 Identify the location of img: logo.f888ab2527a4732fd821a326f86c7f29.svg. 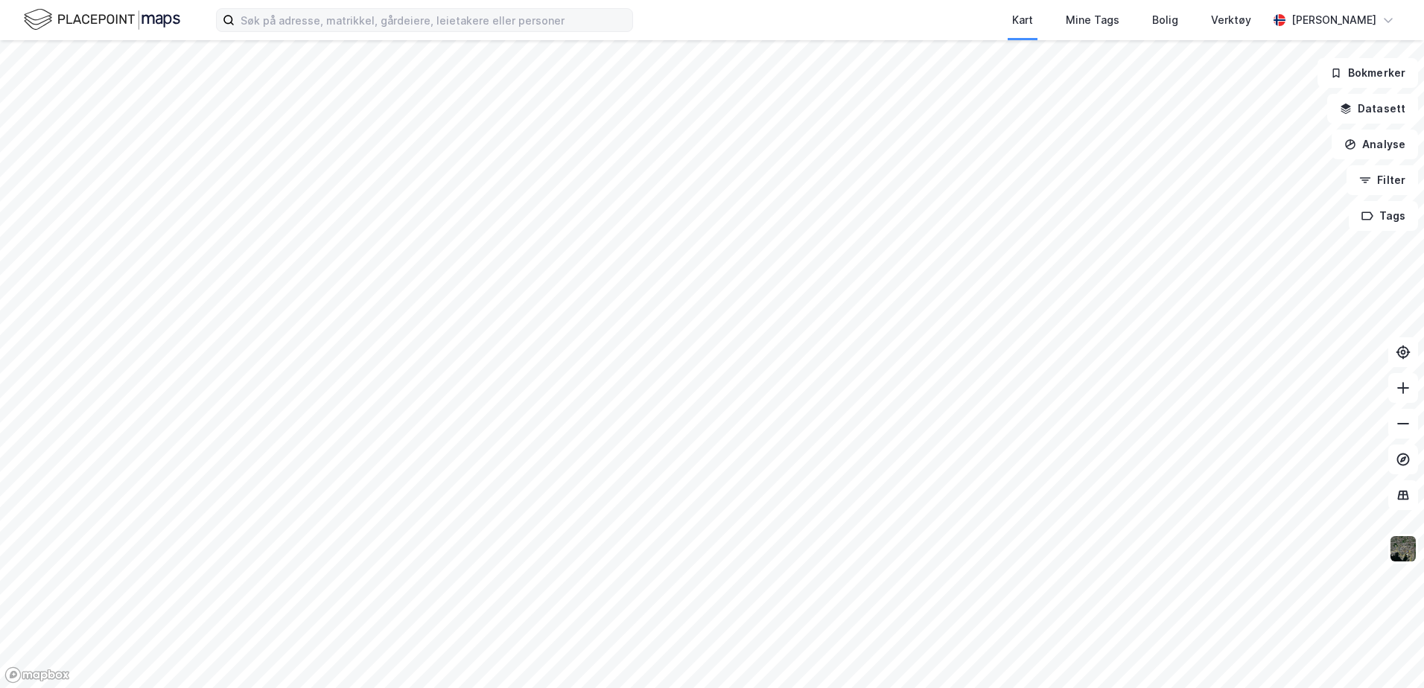
(102, 19).